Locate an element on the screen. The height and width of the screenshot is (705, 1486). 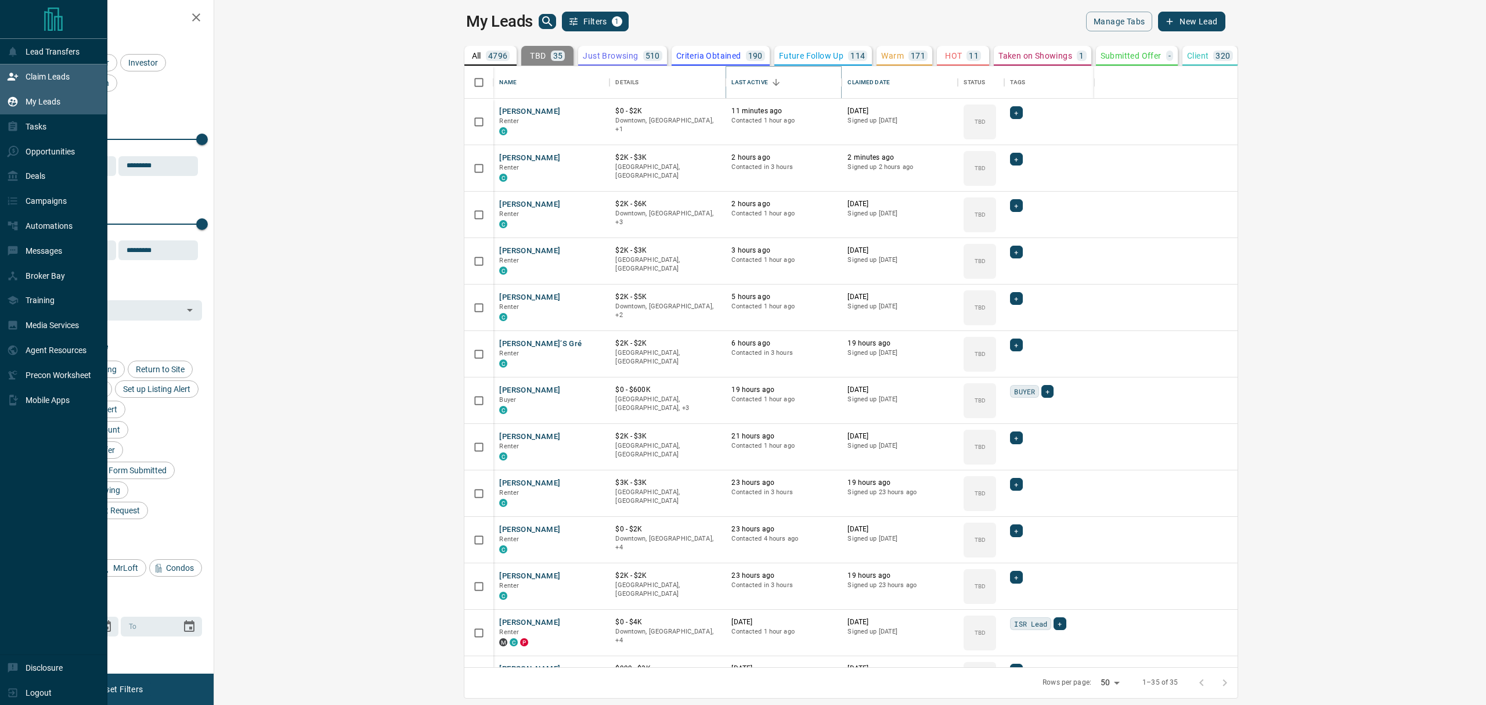
button: Open is located at coordinates (190, 310).